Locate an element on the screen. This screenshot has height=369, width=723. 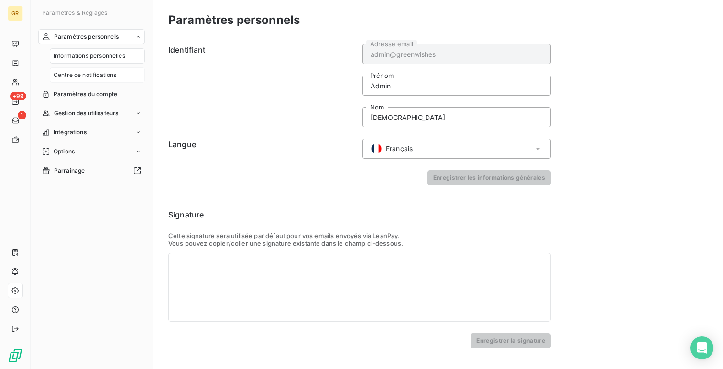
a: Centre de notifications is located at coordinates (97, 75).